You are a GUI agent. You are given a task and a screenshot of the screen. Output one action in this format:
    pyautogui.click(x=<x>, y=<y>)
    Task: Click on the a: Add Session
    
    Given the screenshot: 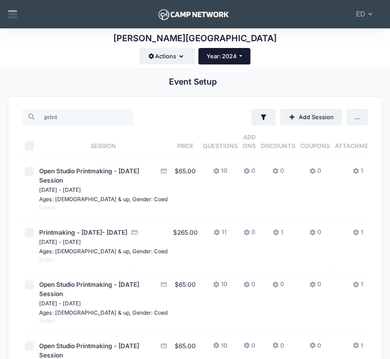 What is the action you would take?
    pyautogui.click(x=311, y=117)
    